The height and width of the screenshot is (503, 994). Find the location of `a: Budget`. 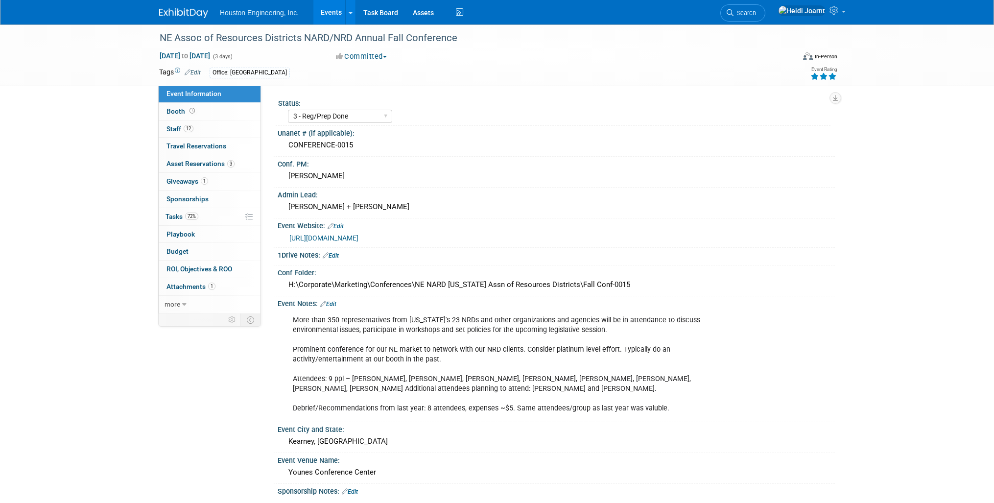

a: Budget is located at coordinates (210, 251).